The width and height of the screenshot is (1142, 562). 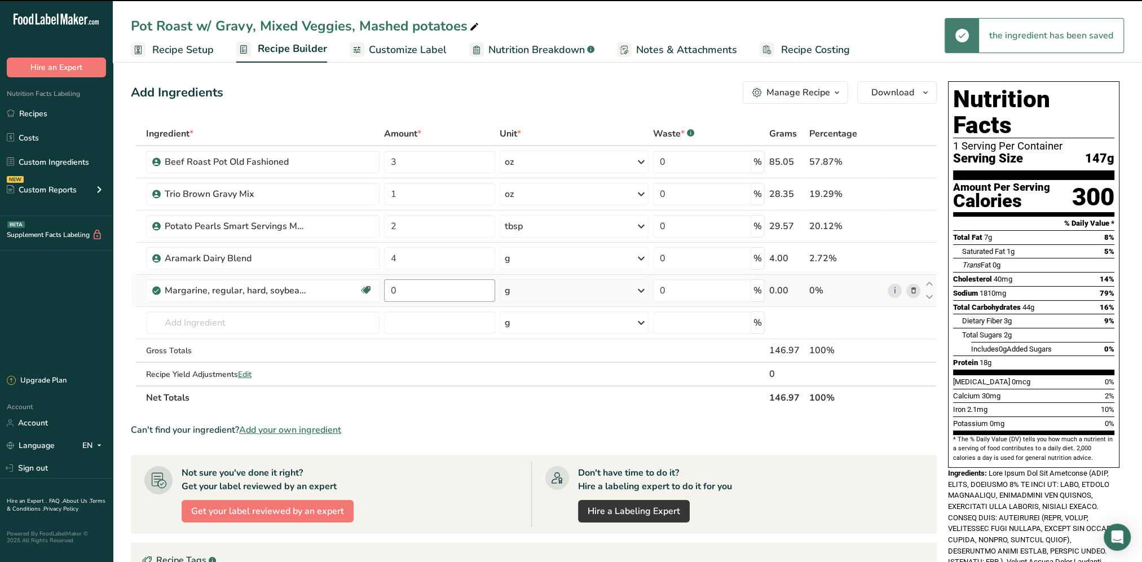 I want to click on div: Waste, so click(x=673, y=134).